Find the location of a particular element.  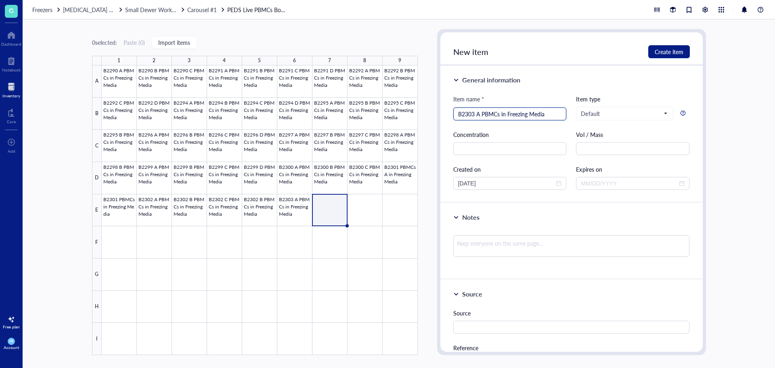

div: 3 is located at coordinates (189, 61).